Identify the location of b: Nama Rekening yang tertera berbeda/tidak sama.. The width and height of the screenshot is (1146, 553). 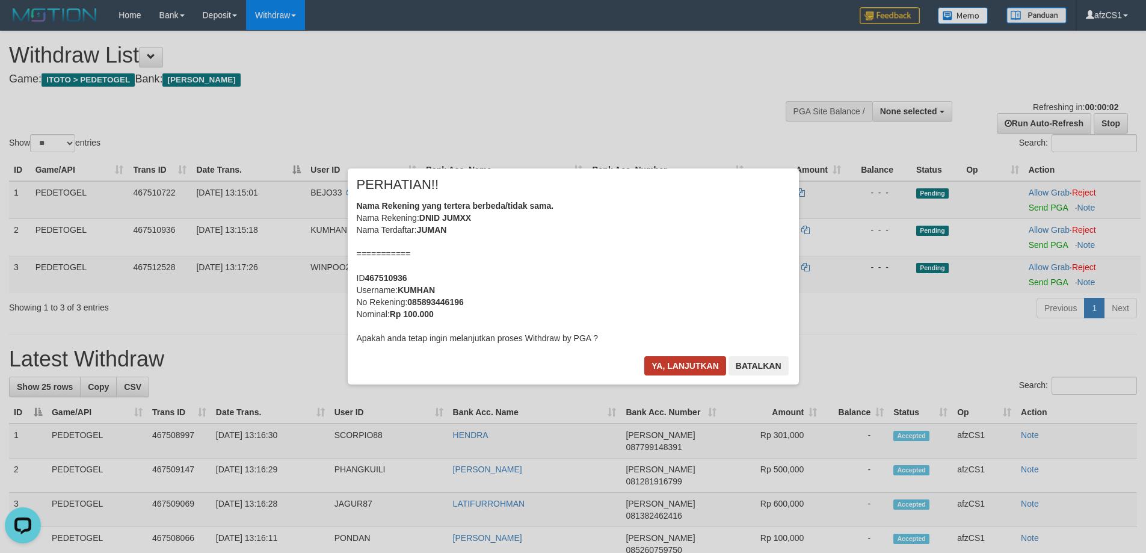
(455, 206).